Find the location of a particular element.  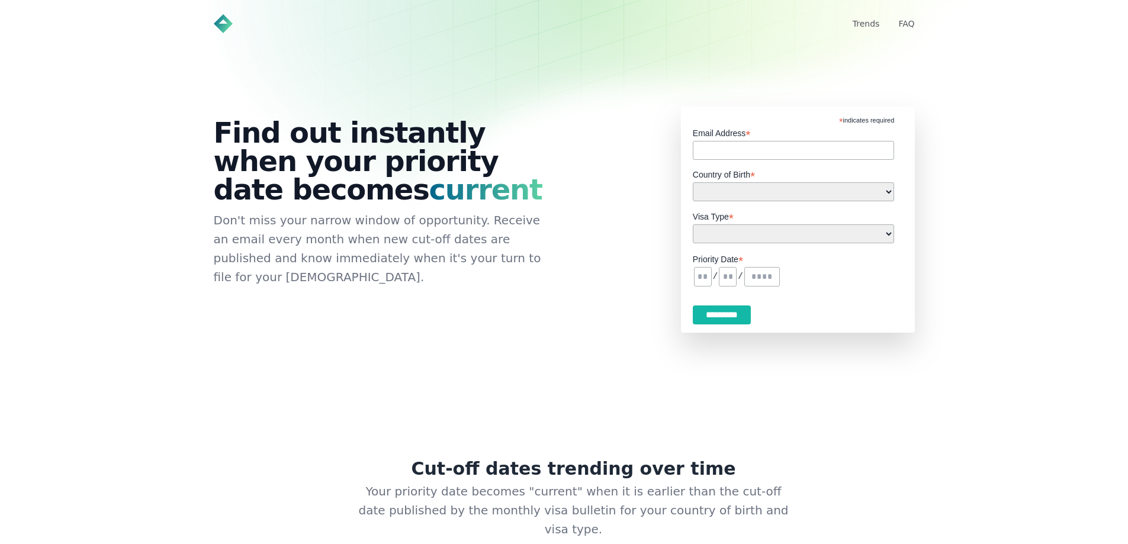

span: current is located at coordinates (485, 189).